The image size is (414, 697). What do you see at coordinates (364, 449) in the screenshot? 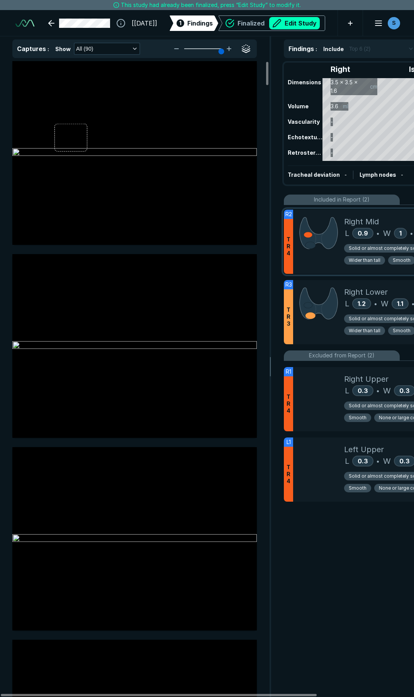
I see `span: Left Upper` at bounding box center [364, 449].